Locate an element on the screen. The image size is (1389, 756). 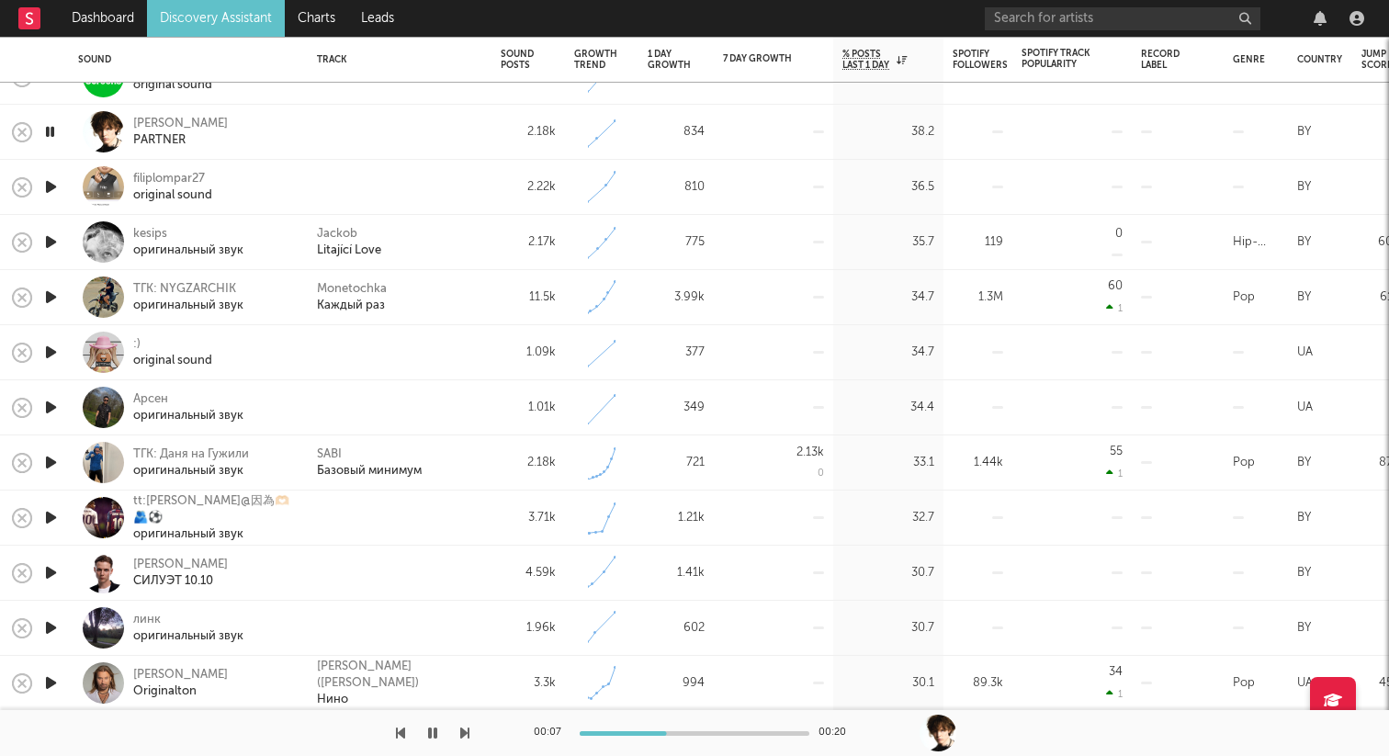
div: 602 is located at coordinates (676, 628).